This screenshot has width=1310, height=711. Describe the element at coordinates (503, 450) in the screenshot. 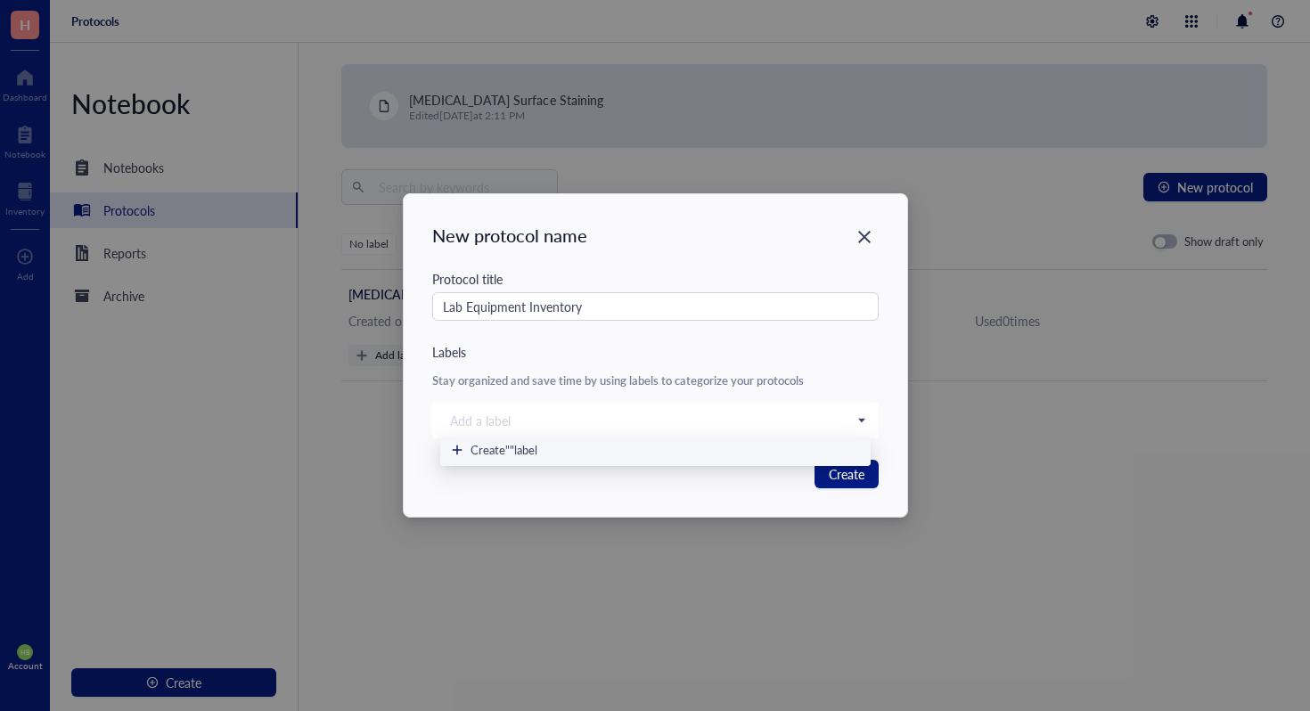

I see `span: Create "" label` at that location.